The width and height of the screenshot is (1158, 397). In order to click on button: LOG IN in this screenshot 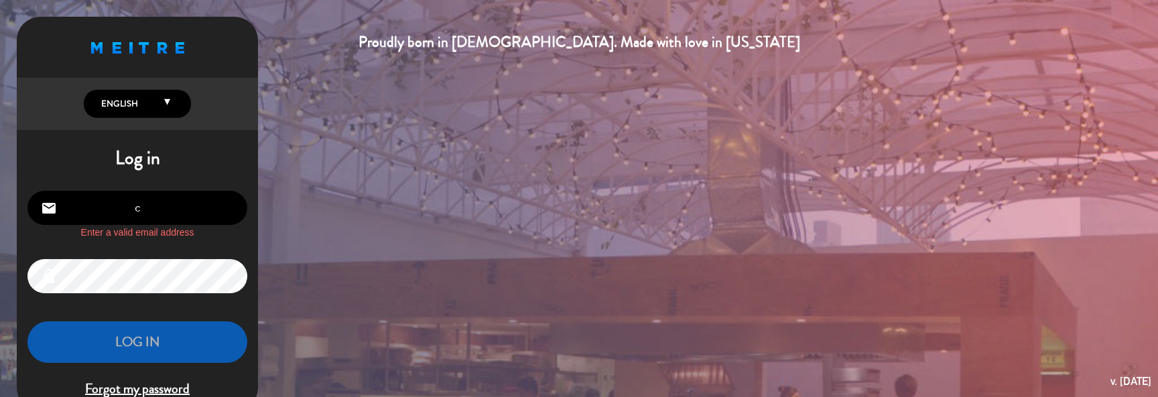, I will do `click(137, 342)`.